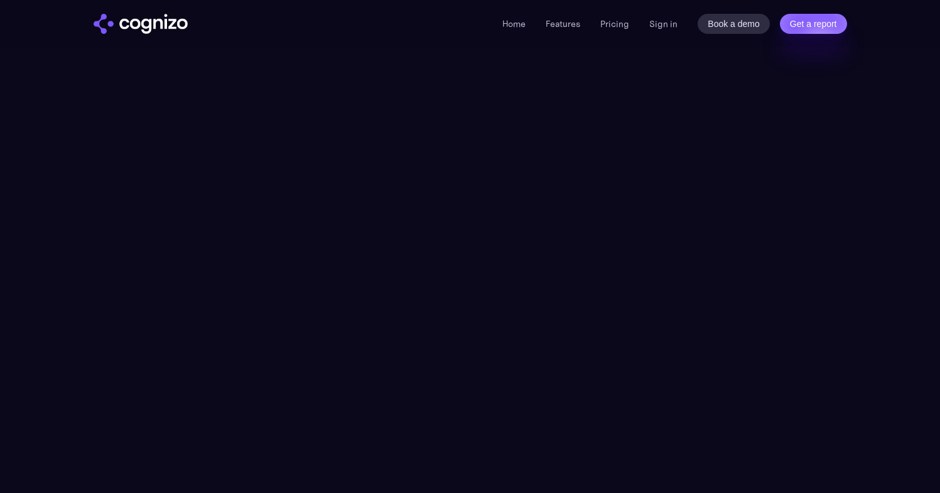 The image size is (940, 493). Describe the element at coordinates (141, 24) in the screenshot. I see `img: cognizo logo` at that location.